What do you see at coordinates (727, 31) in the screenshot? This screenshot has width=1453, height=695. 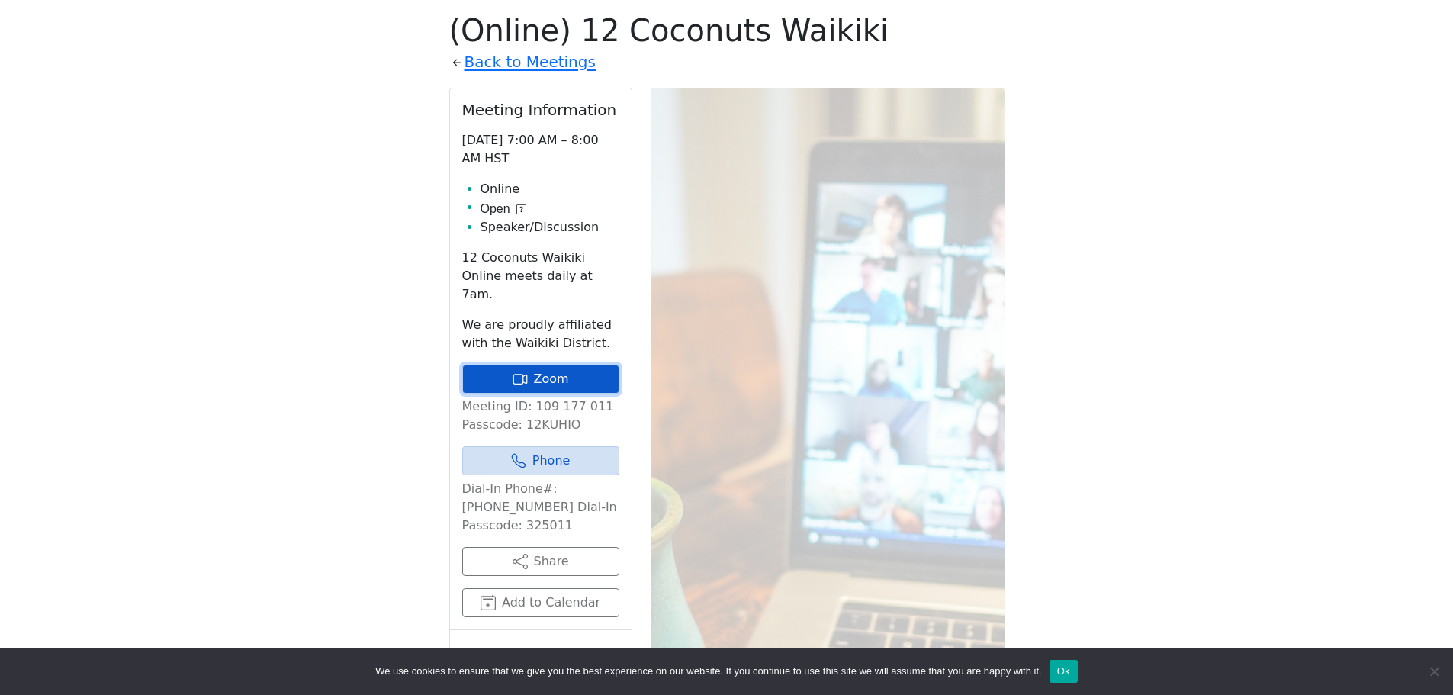 I see `h1: (Online) 12 Coconuts Waikiki` at bounding box center [727, 31].